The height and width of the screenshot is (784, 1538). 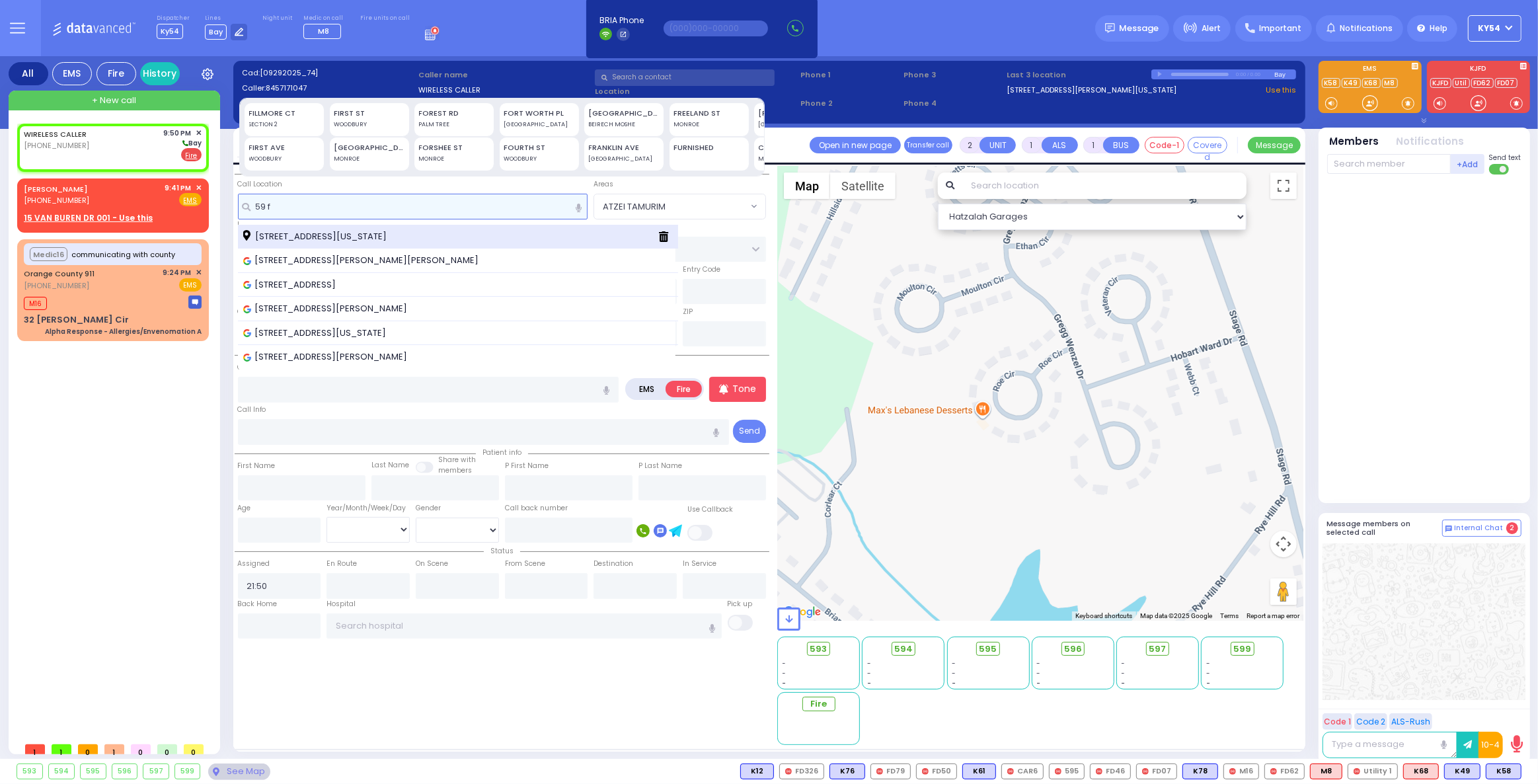 I want to click on div: FD46, so click(x=1111, y=771).